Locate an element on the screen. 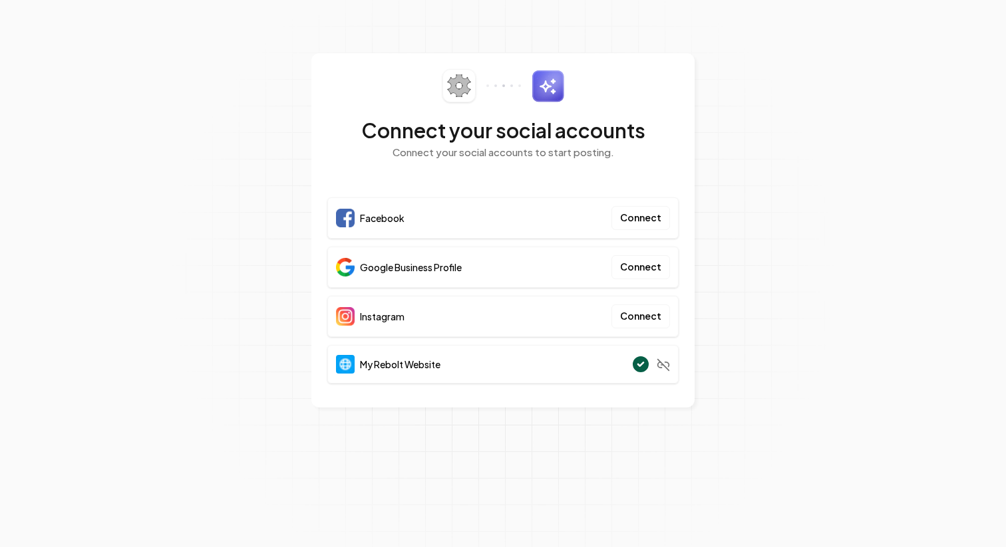  p: Connect your social accounts to start posting. is located at coordinates (503, 152).